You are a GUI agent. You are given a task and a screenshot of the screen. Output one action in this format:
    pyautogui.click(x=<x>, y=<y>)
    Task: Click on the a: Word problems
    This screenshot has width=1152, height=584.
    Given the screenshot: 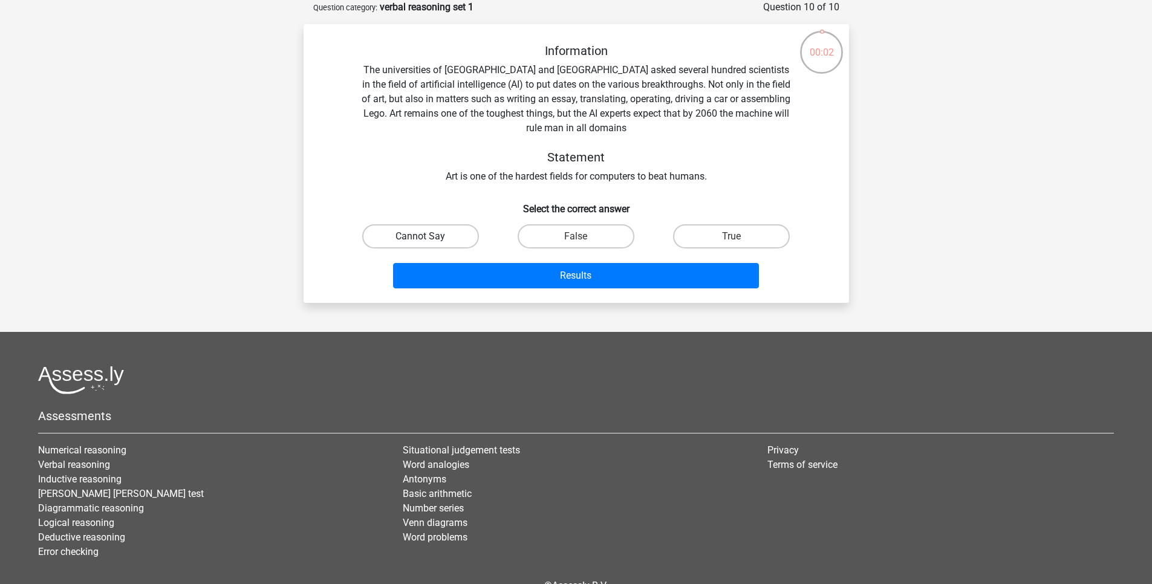 What is the action you would take?
    pyautogui.click(x=435, y=537)
    